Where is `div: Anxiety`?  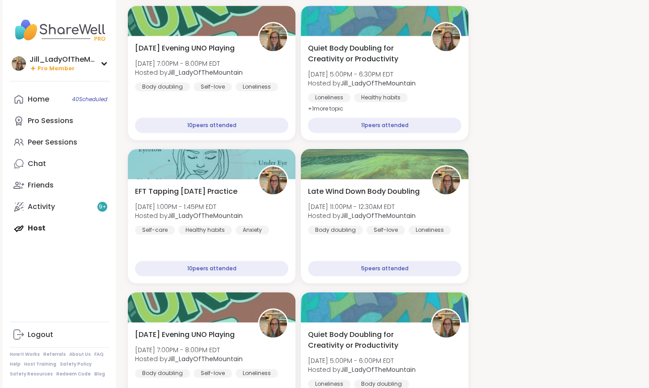 div: Anxiety is located at coordinates (252, 230).